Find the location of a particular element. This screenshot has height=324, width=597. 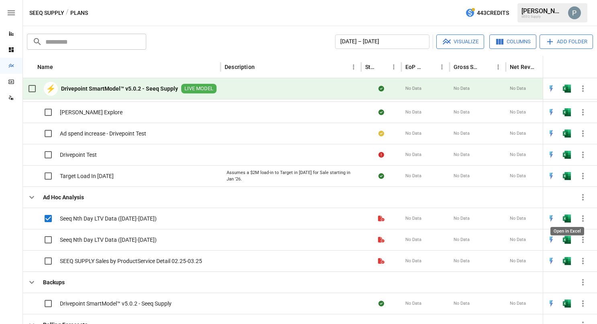

button: Description column menu is located at coordinates (353, 67).